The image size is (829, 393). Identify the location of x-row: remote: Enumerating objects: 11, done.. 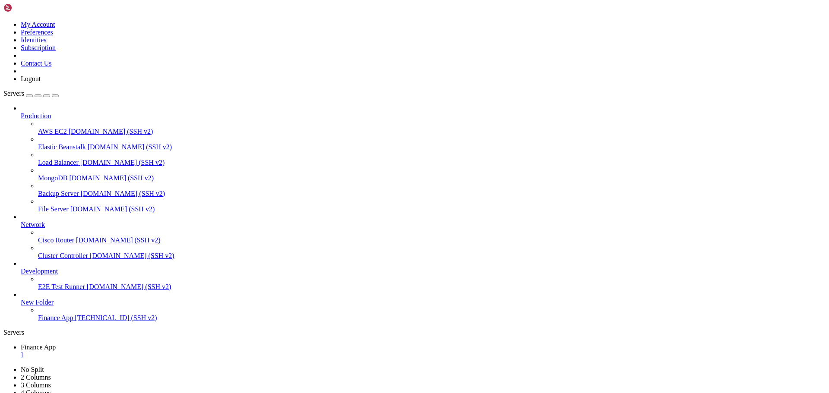
(360, 198).